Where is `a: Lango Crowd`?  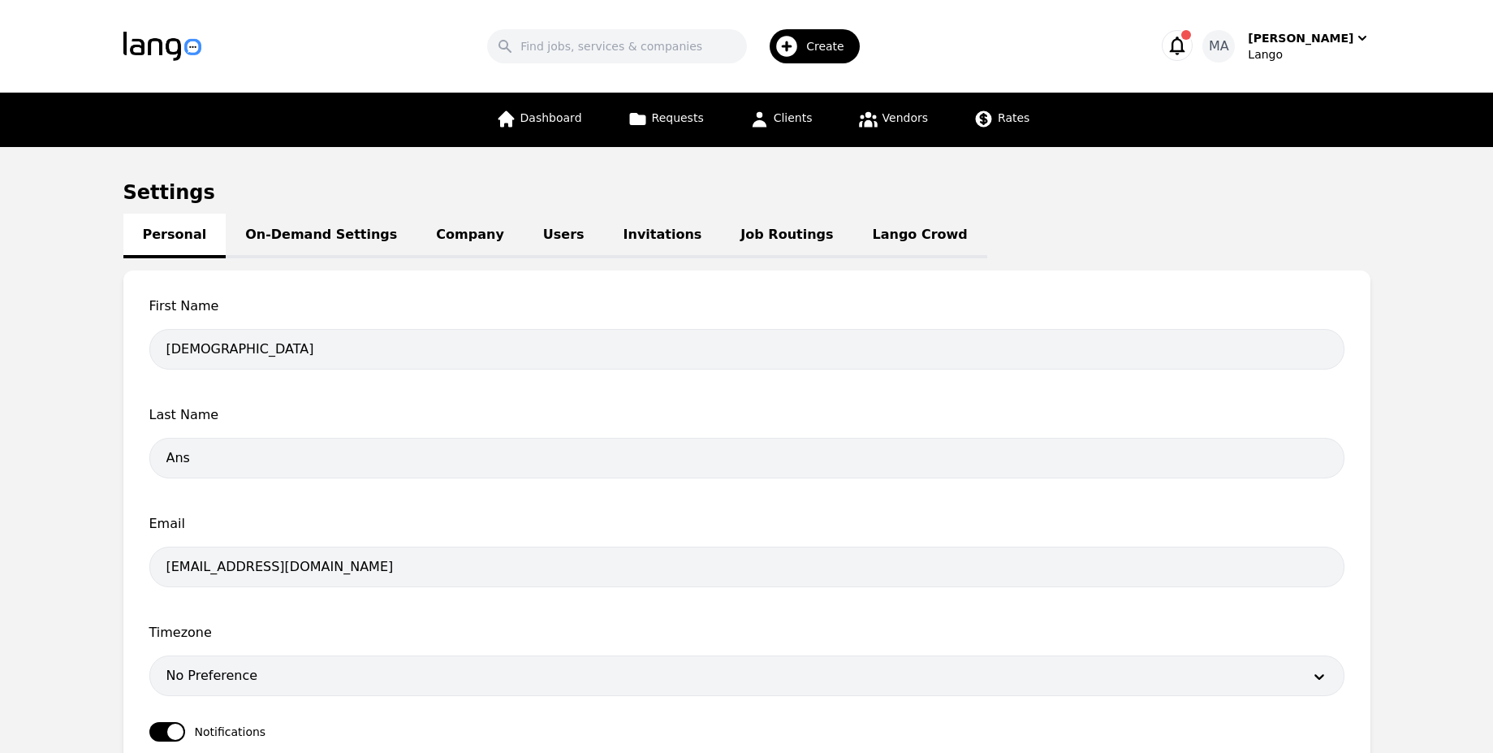
a: Lango Crowd is located at coordinates (920, 235).